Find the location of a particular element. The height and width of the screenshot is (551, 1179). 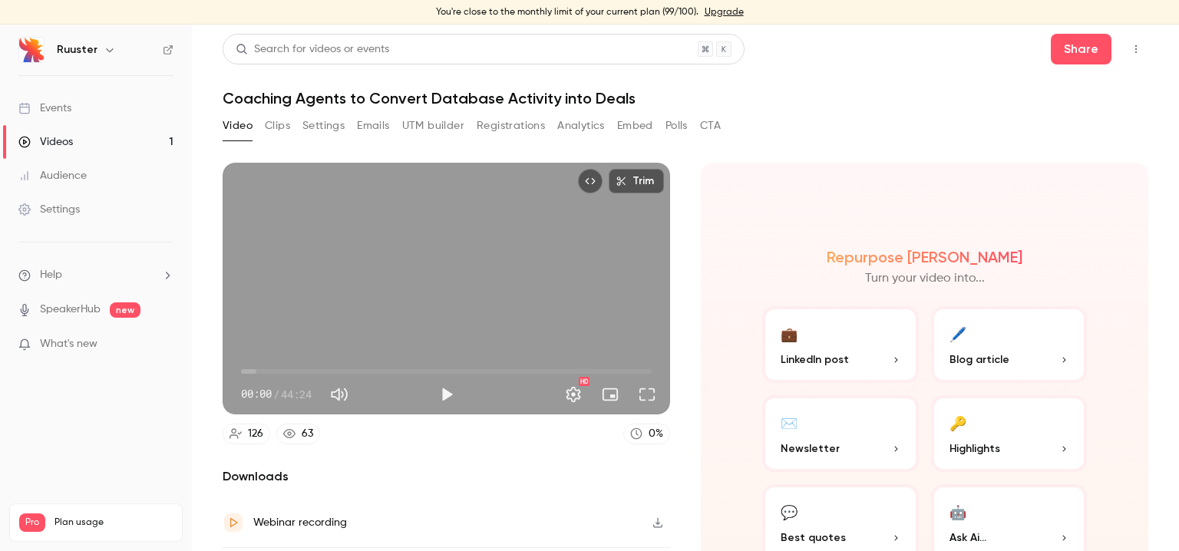

span: Best quotes is located at coordinates (813, 537).